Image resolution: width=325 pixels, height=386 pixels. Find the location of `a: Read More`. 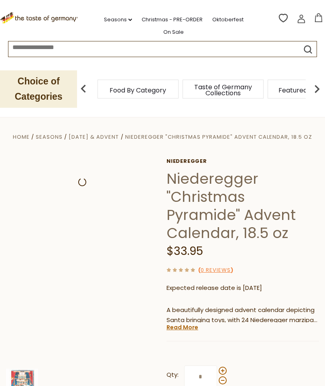

a: Read More is located at coordinates (182, 327).